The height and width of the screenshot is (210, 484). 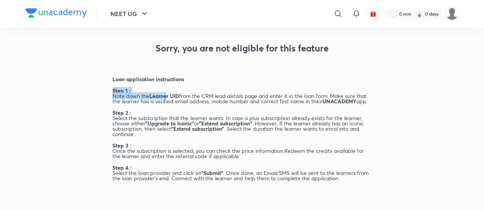 What do you see at coordinates (373, 14) in the screenshot?
I see `button: avatar` at bounding box center [373, 14].